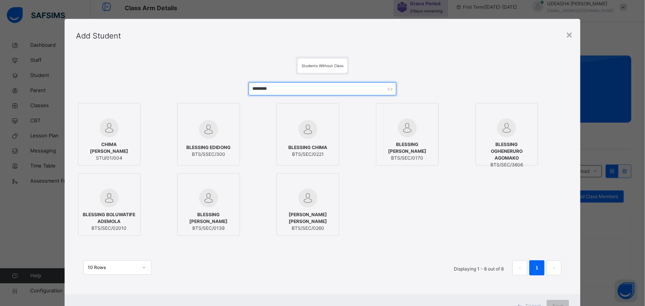 Image resolution: width=645 pixels, height=306 pixels. I want to click on a: 1, so click(537, 268).